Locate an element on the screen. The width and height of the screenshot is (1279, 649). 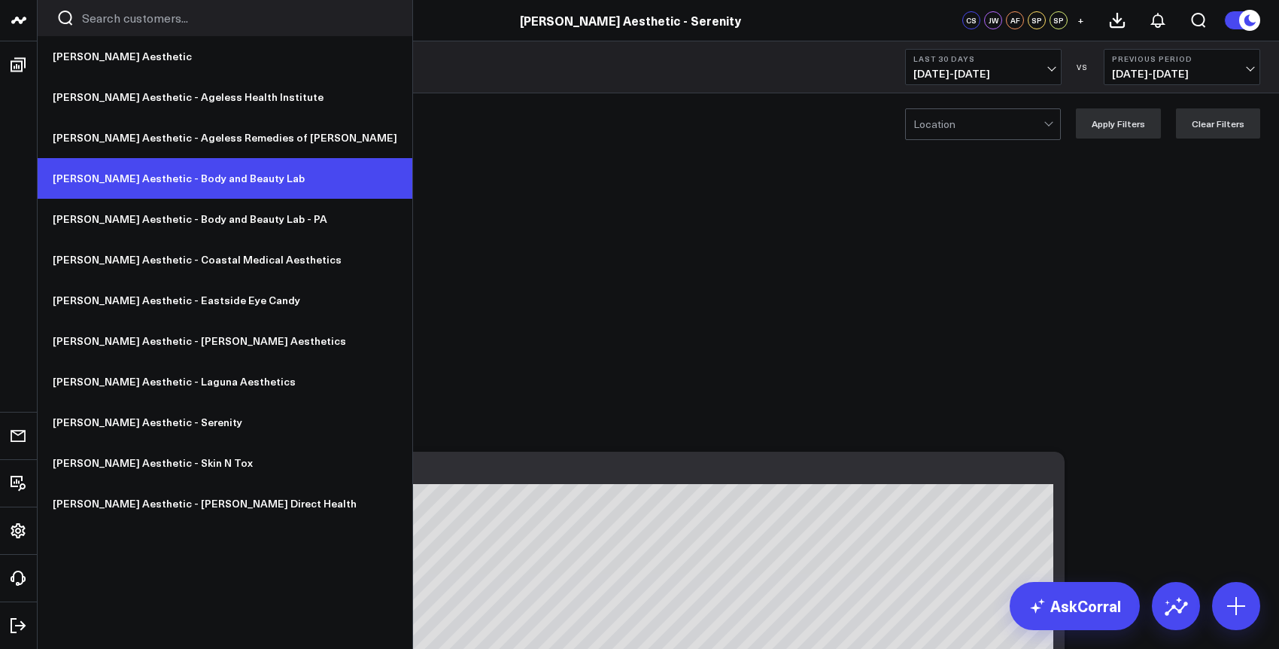
div: VS is located at coordinates (1083, 67).